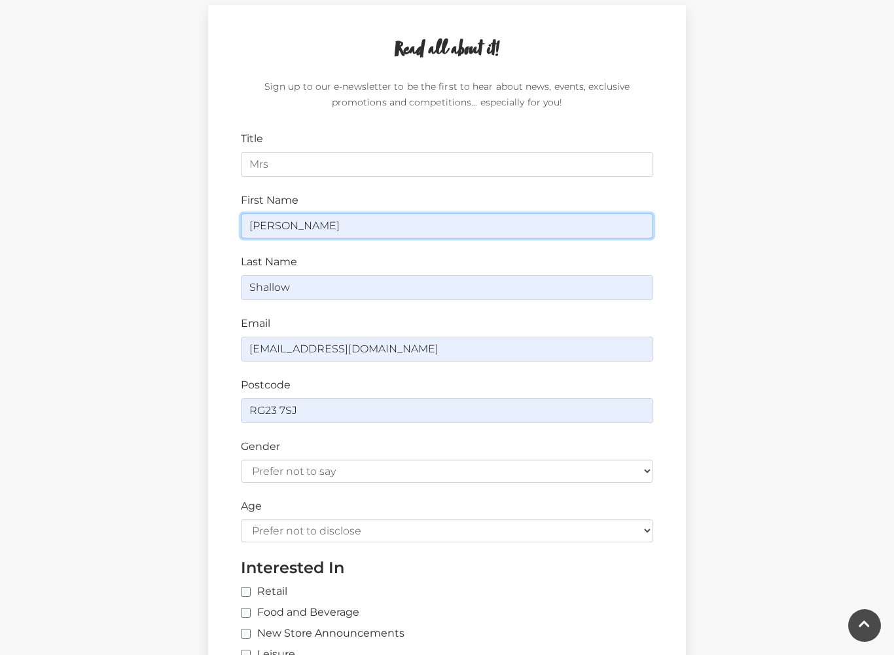 The width and height of the screenshot is (894, 655). What do you see at coordinates (270, 200) in the screenshot?
I see `label: First Name` at bounding box center [270, 200].